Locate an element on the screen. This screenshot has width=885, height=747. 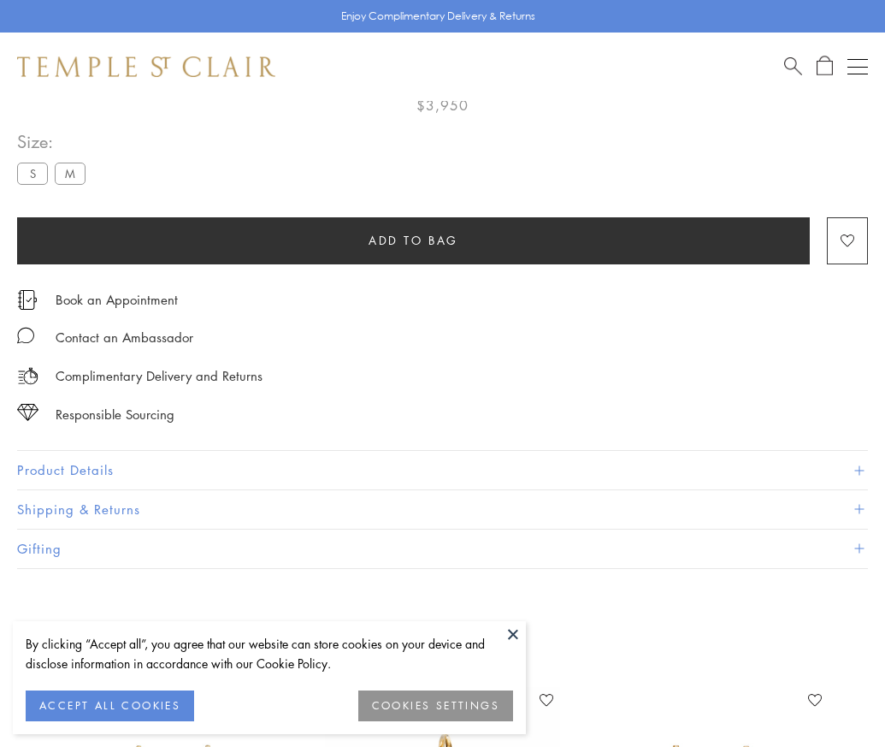
p: Complimentary Delivery and Returns is located at coordinates (159, 376).